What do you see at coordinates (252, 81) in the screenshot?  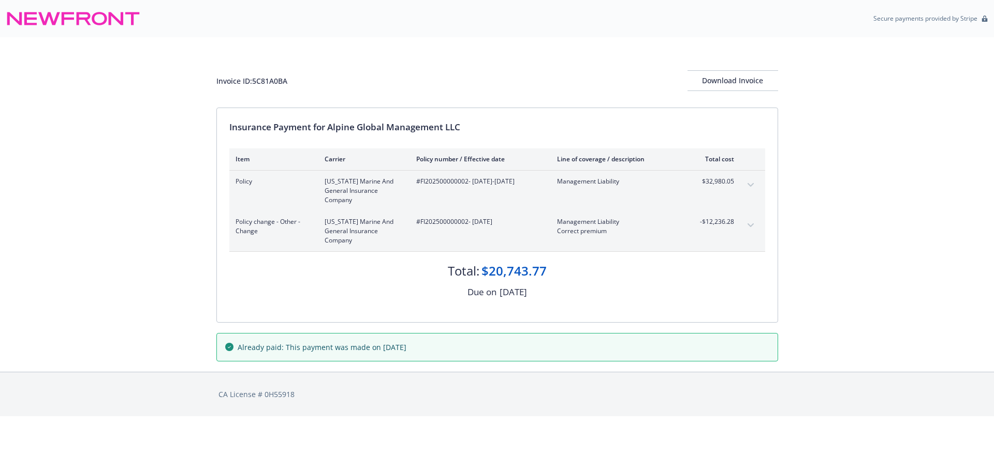 I see `div: Invoice ID: 5C81A0BA` at bounding box center [252, 81].